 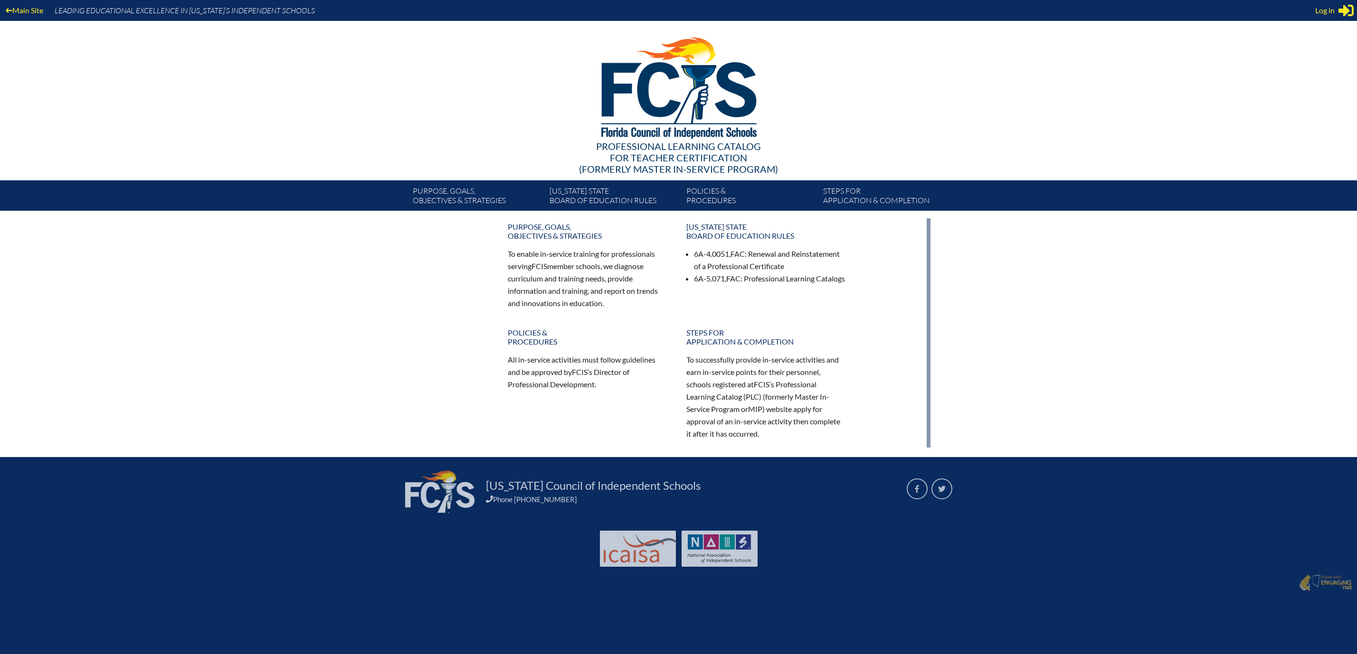 I want to click on p: To enable in-service training for professionals serving member schools, we diagnose curriculum an..., so click(x=588, y=278).